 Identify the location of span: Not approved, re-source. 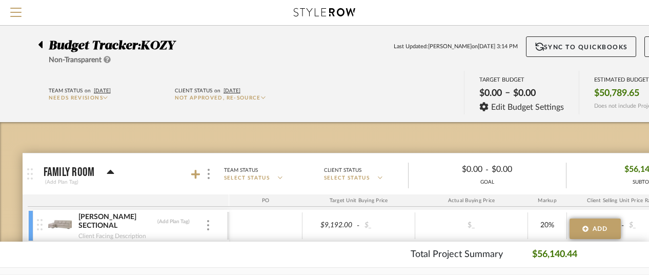
(218, 98).